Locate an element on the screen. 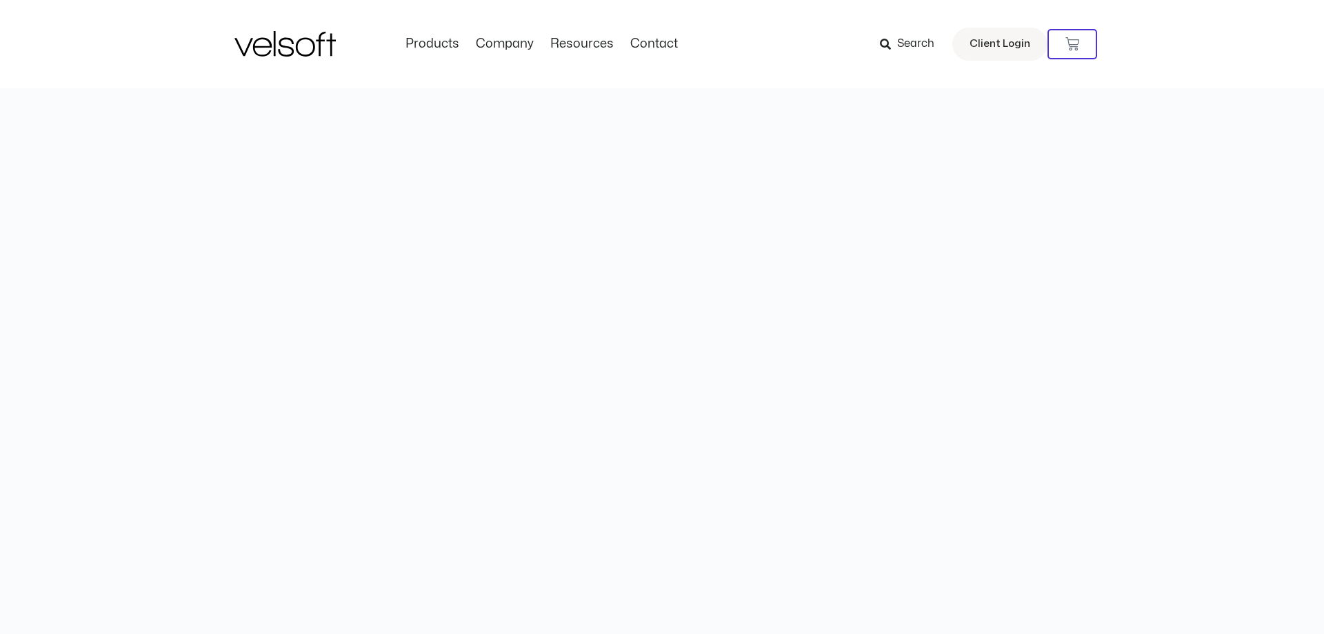 This screenshot has width=1324, height=634. a: ResourcesMenu Toggle is located at coordinates (582, 44).